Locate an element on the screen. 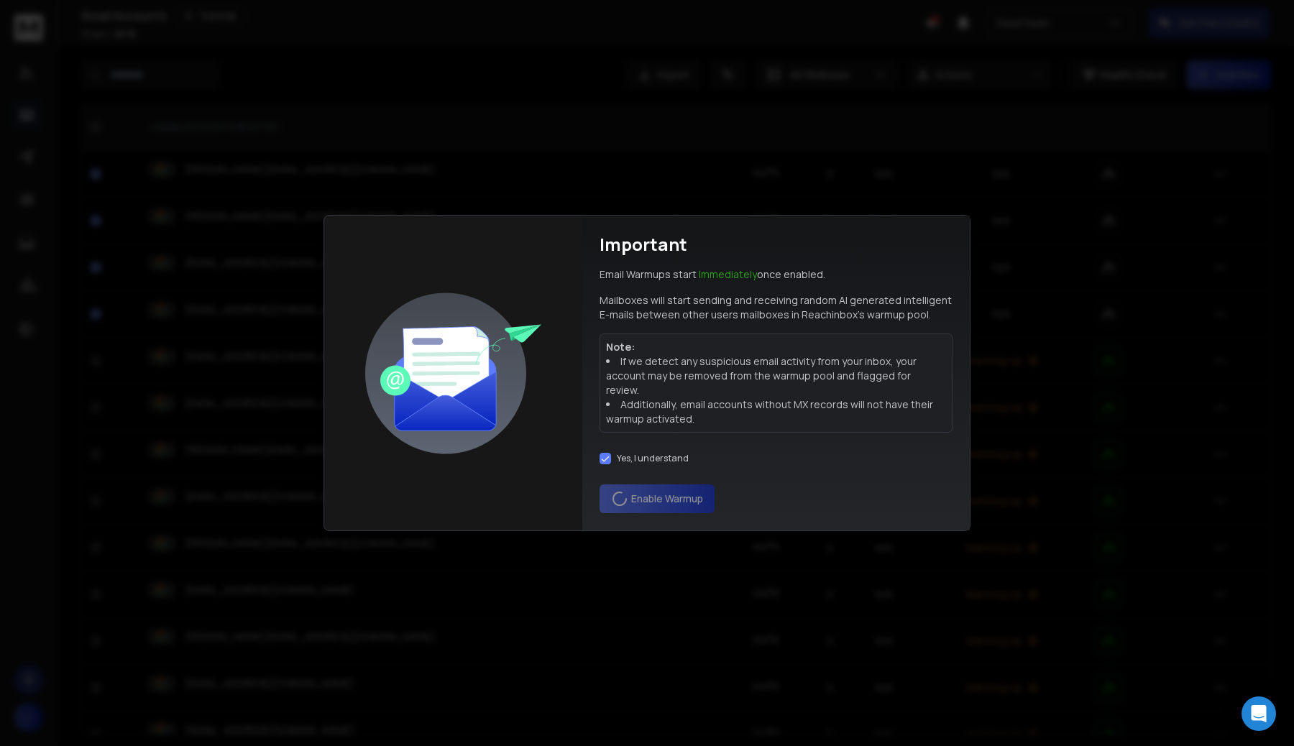 The height and width of the screenshot is (746, 1294). h1: Important is located at coordinates (643, 244).